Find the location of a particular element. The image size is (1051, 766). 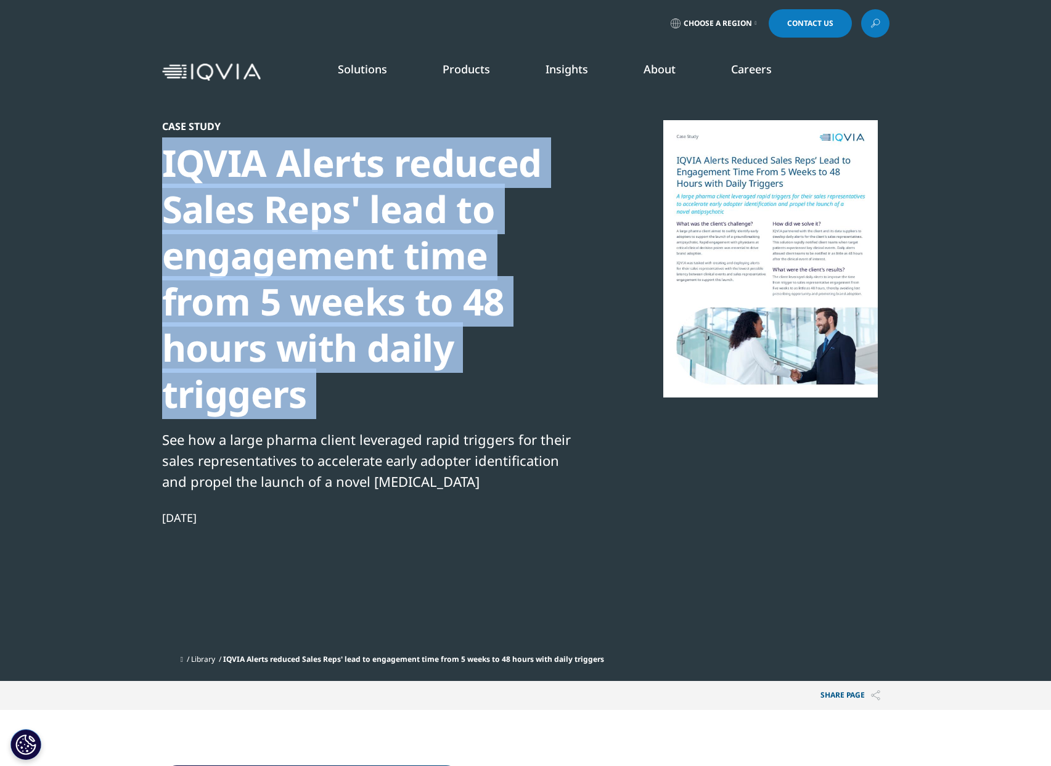

a: Library is located at coordinates (203, 659).